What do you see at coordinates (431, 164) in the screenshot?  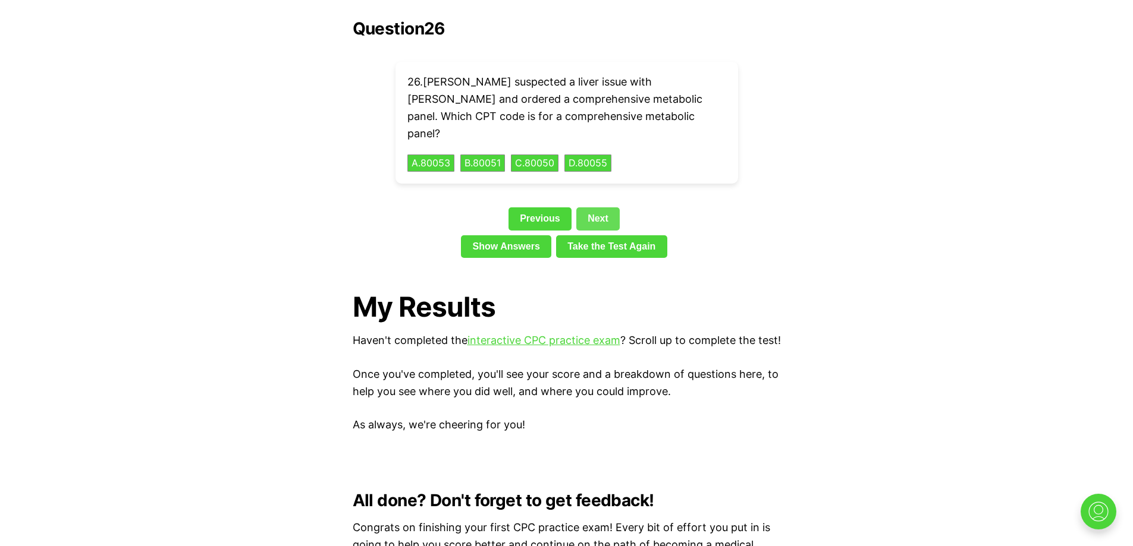 I see `button: A.80053` at bounding box center [431, 164].